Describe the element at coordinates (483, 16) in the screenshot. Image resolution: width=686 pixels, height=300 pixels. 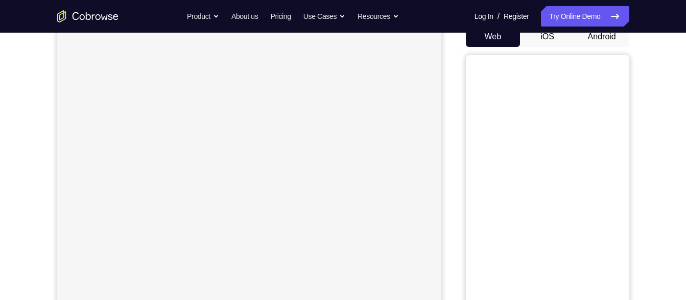
I see `a: Log In` at that location.